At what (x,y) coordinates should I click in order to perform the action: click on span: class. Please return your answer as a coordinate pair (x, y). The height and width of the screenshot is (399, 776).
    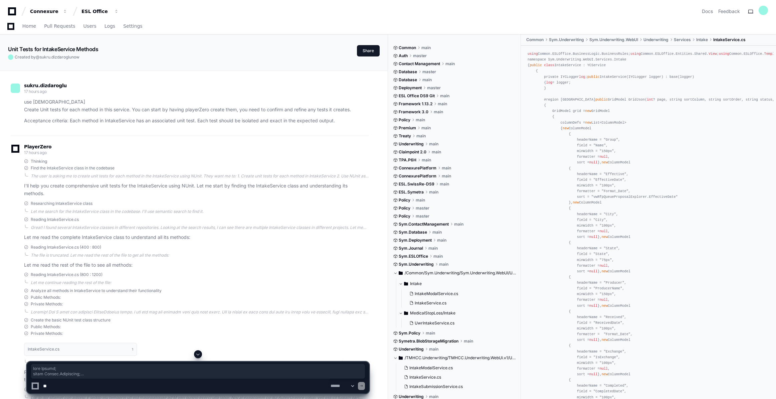
    Looking at the image, I should click on (549, 65).